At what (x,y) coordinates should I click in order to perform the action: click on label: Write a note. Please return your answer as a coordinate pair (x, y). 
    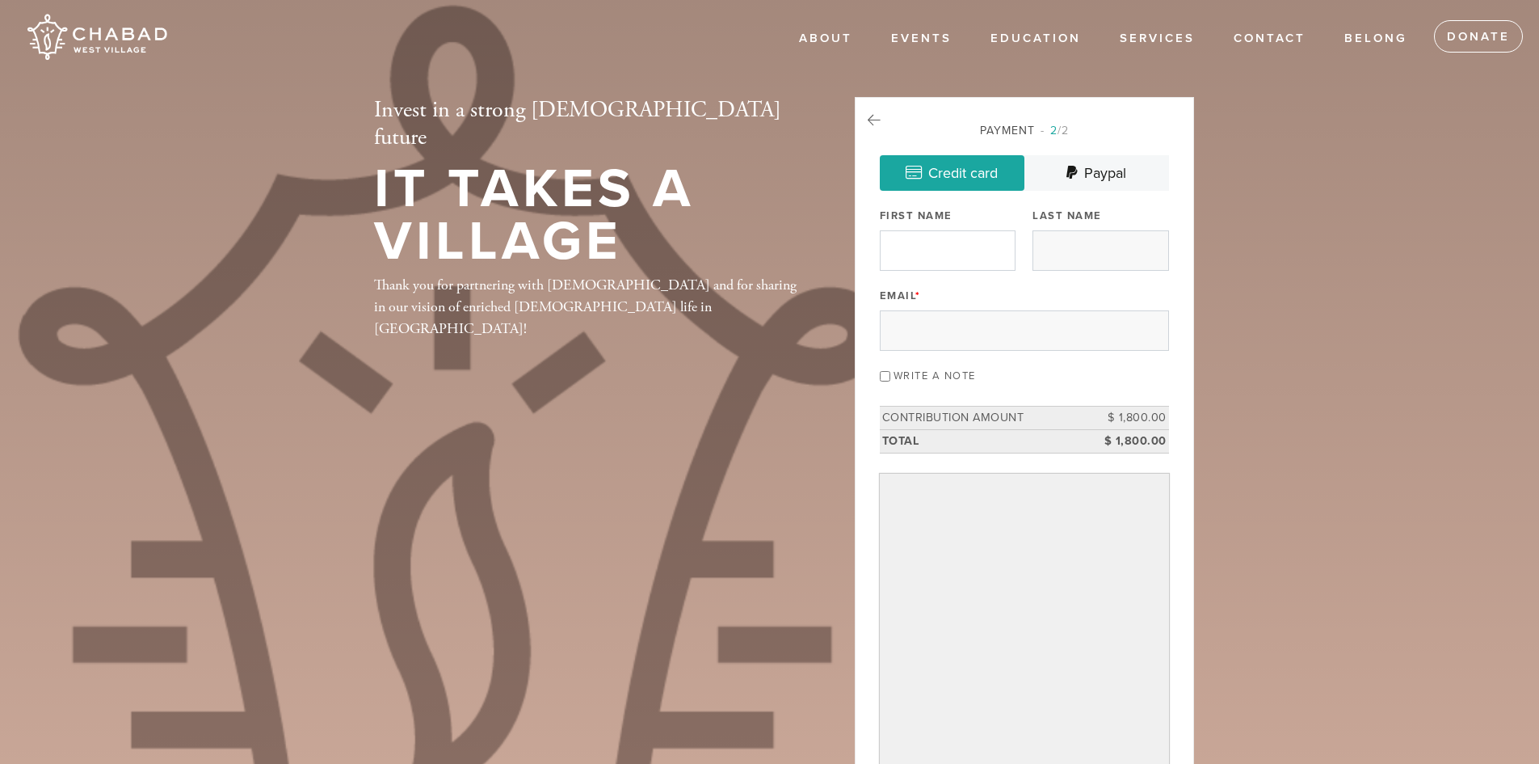
    Looking at the image, I should click on (935, 376).